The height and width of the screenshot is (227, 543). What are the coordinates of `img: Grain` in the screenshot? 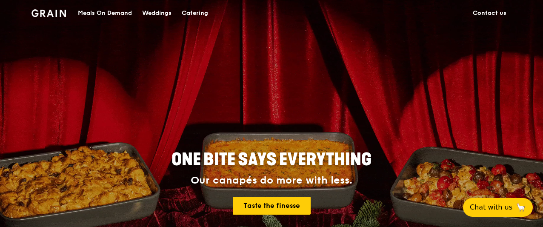 It's located at (49, 13).